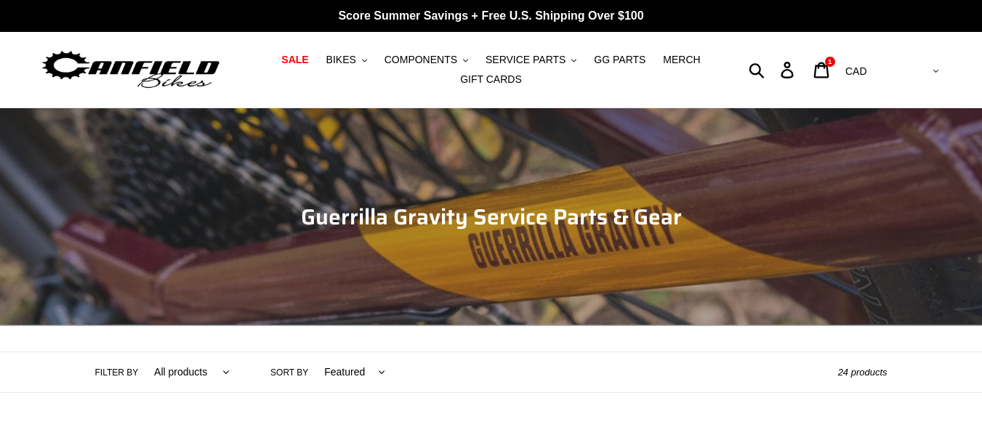 The width and height of the screenshot is (982, 435). I want to click on label: Sort by, so click(289, 373).